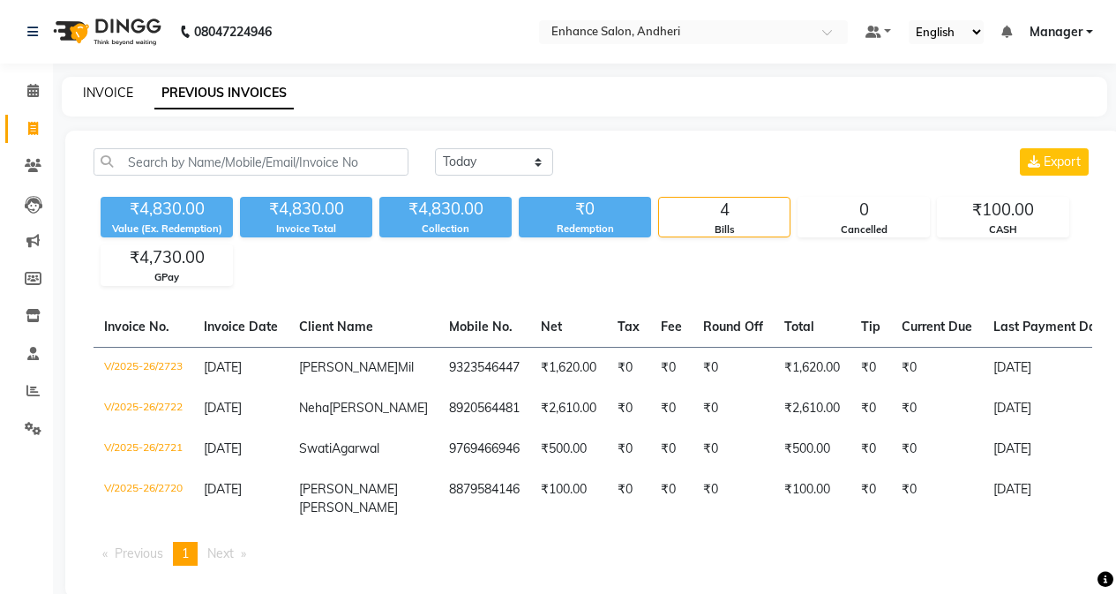 The width and height of the screenshot is (1116, 594). Describe the element at coordinates (628, 327) in the screenshot. I see `span: Tax` at that location.